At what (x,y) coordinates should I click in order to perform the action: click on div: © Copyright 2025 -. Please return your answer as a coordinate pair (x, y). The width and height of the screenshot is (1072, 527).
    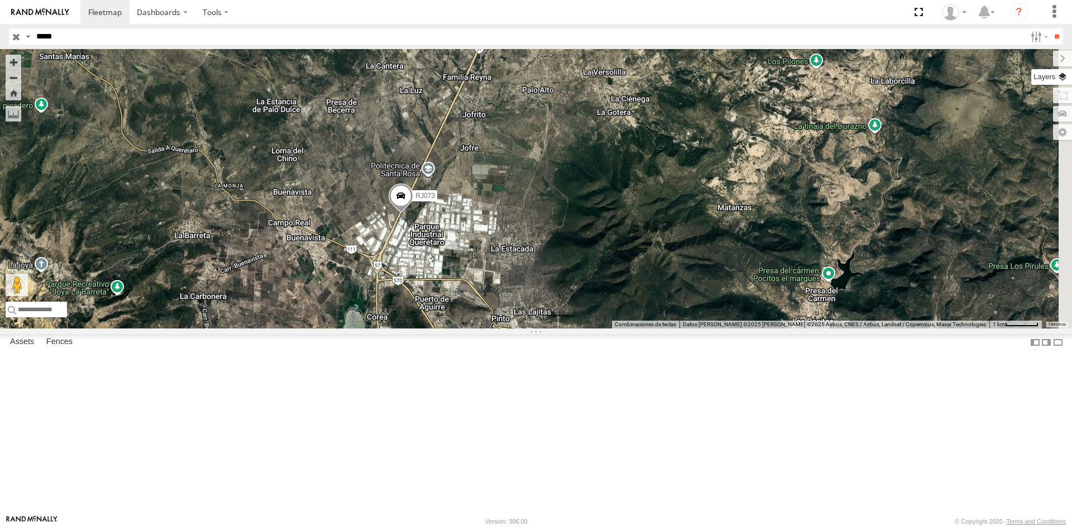
    Looking at the image, I should click on (1010, 522).